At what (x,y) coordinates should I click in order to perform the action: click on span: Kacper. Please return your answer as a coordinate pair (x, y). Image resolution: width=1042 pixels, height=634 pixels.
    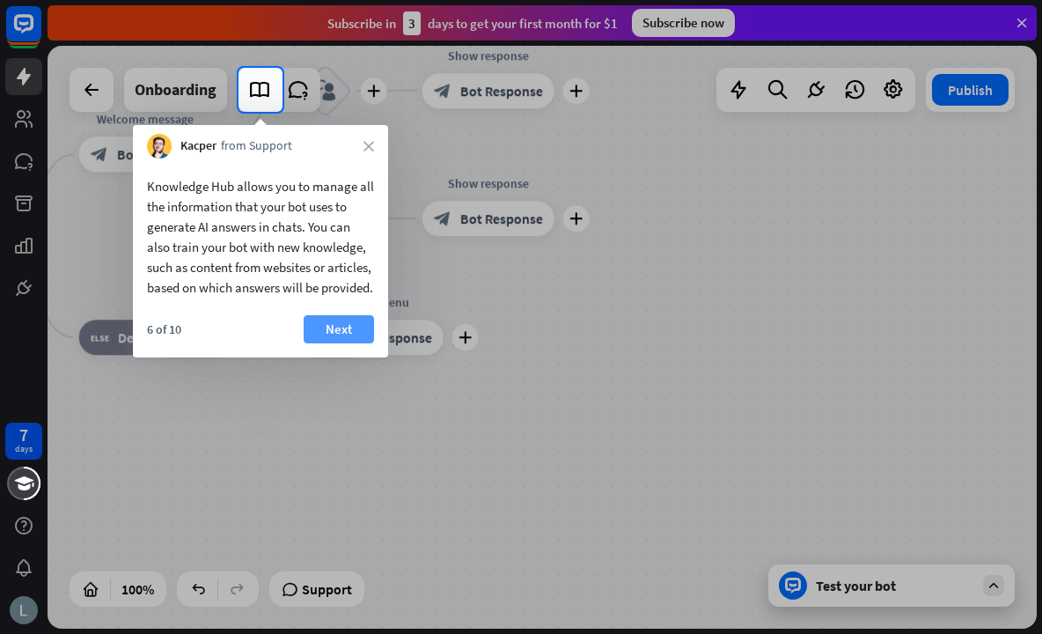
    Looking at the image, I should click on (198, 146).